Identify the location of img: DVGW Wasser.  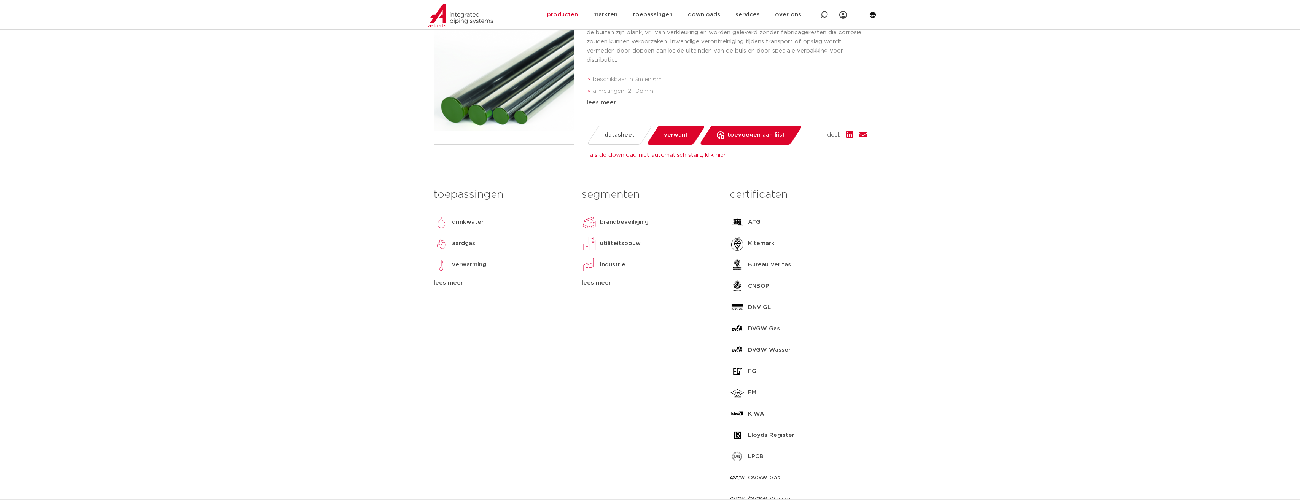
(738, 350).